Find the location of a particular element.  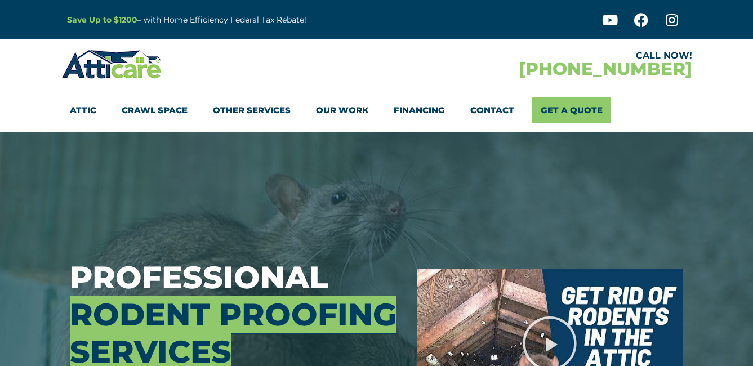

a: Get A Quote is located at coordinates (572, 110).